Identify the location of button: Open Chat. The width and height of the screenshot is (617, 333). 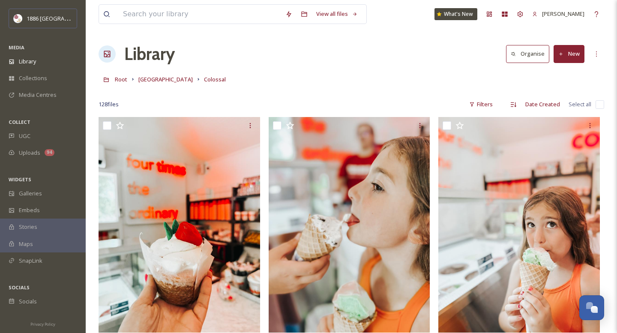
(592, 308).